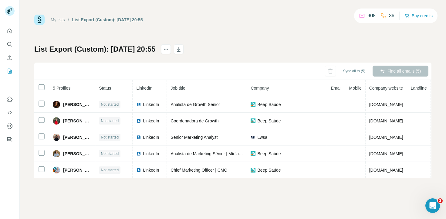  What do you see at coordinates (10, 113) in the screenshot?
I see `button: Use Surfe API` at bounding box center [10, 113].